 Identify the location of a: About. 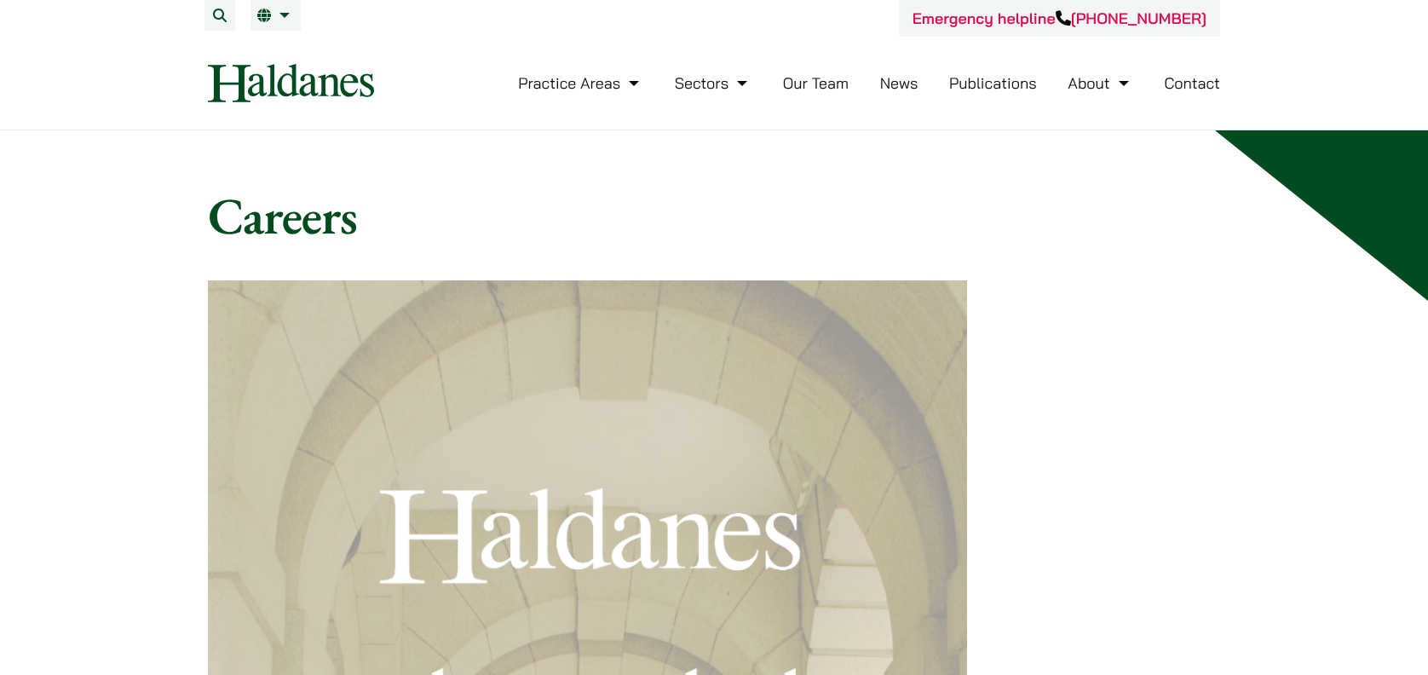
(1100, 83).